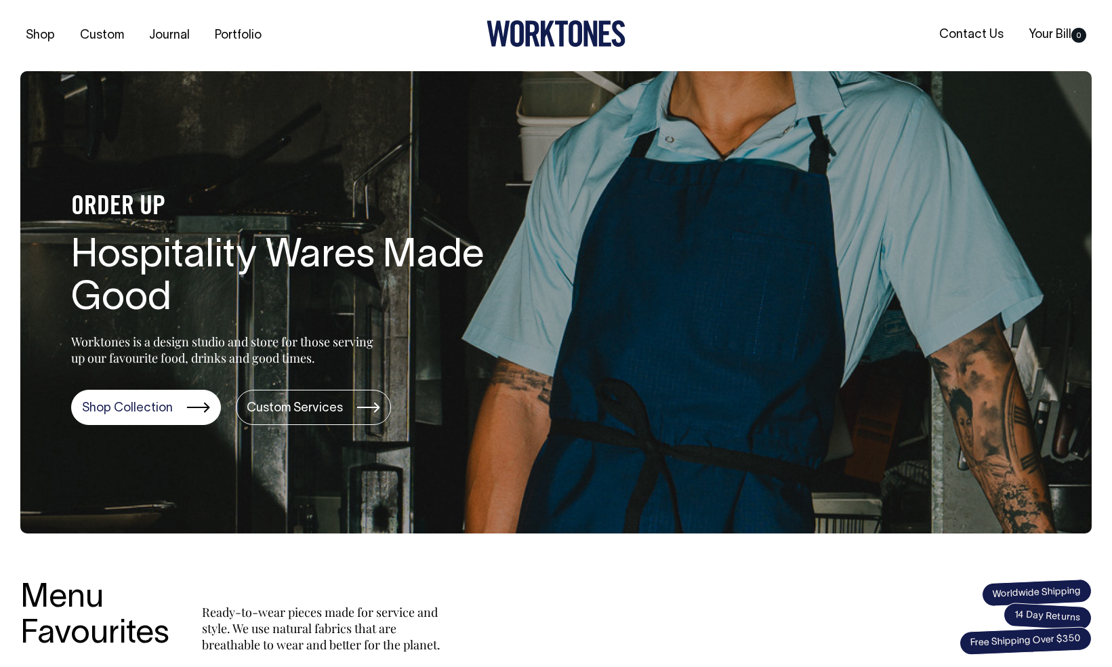  I want to click on span: Free Shipping Over $350, so click(1025, 640).